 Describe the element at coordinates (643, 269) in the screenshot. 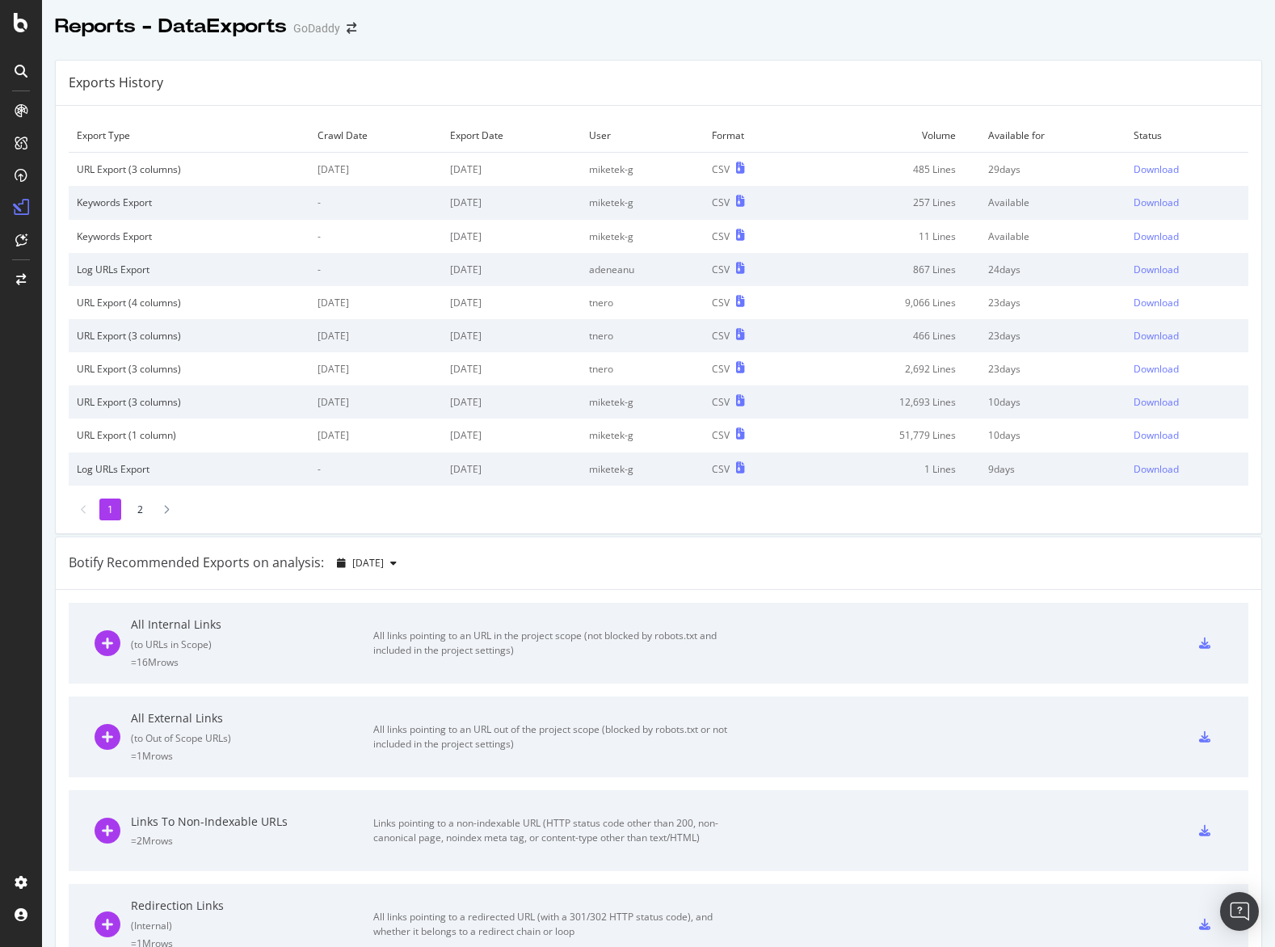

I see `td: adeneanu` at that location.